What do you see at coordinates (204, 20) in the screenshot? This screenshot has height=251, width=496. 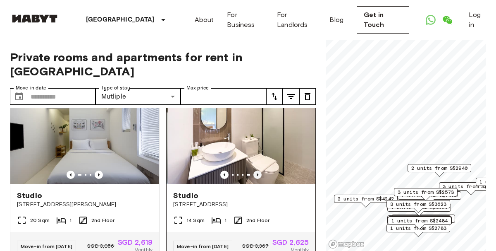 I see `a: About` at bounding box center [204, 20].